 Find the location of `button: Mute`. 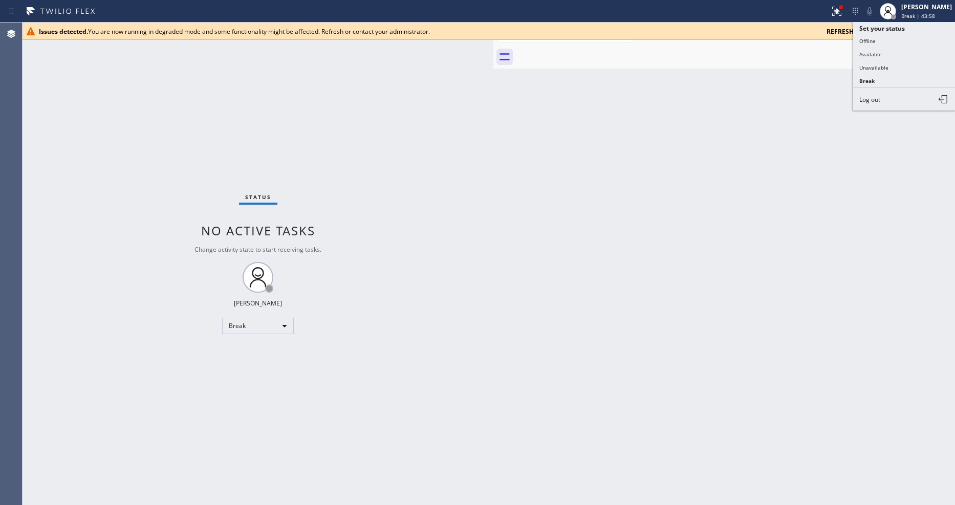

button: Mute is located at coordinates (870, 11).